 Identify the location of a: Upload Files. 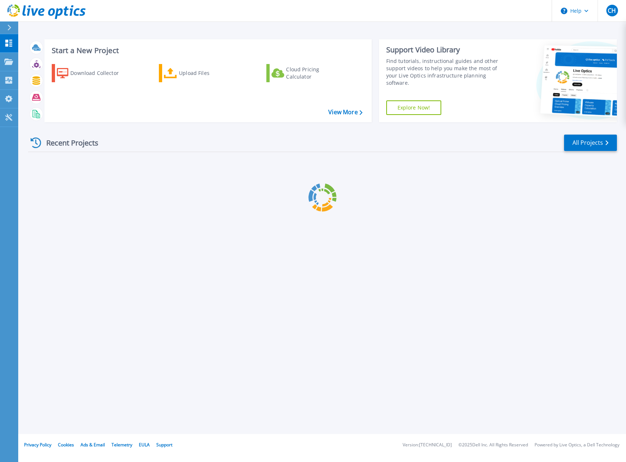
(199, 73).